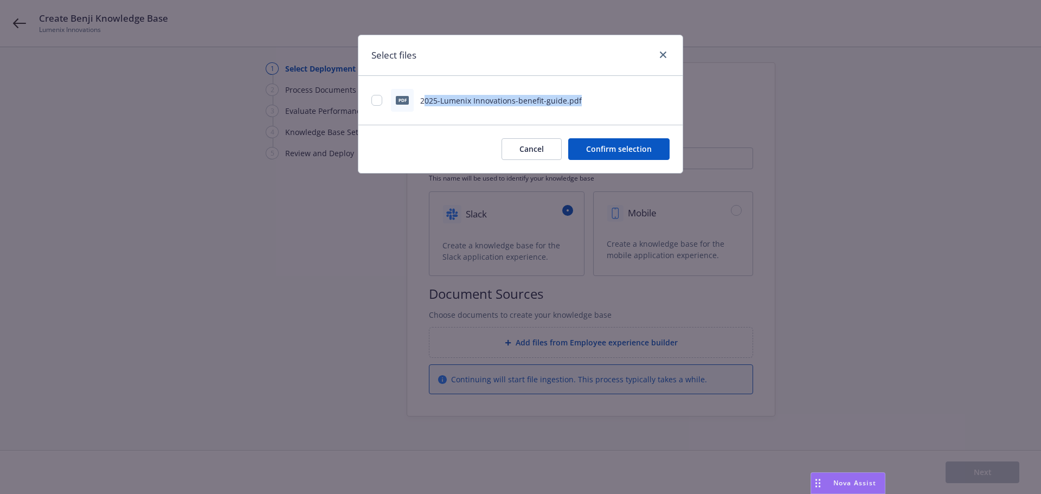  What do you see at coordinates (848, 483) in the screenshot?
I see `button: Nova Assist` at bounding box center [848, 483].